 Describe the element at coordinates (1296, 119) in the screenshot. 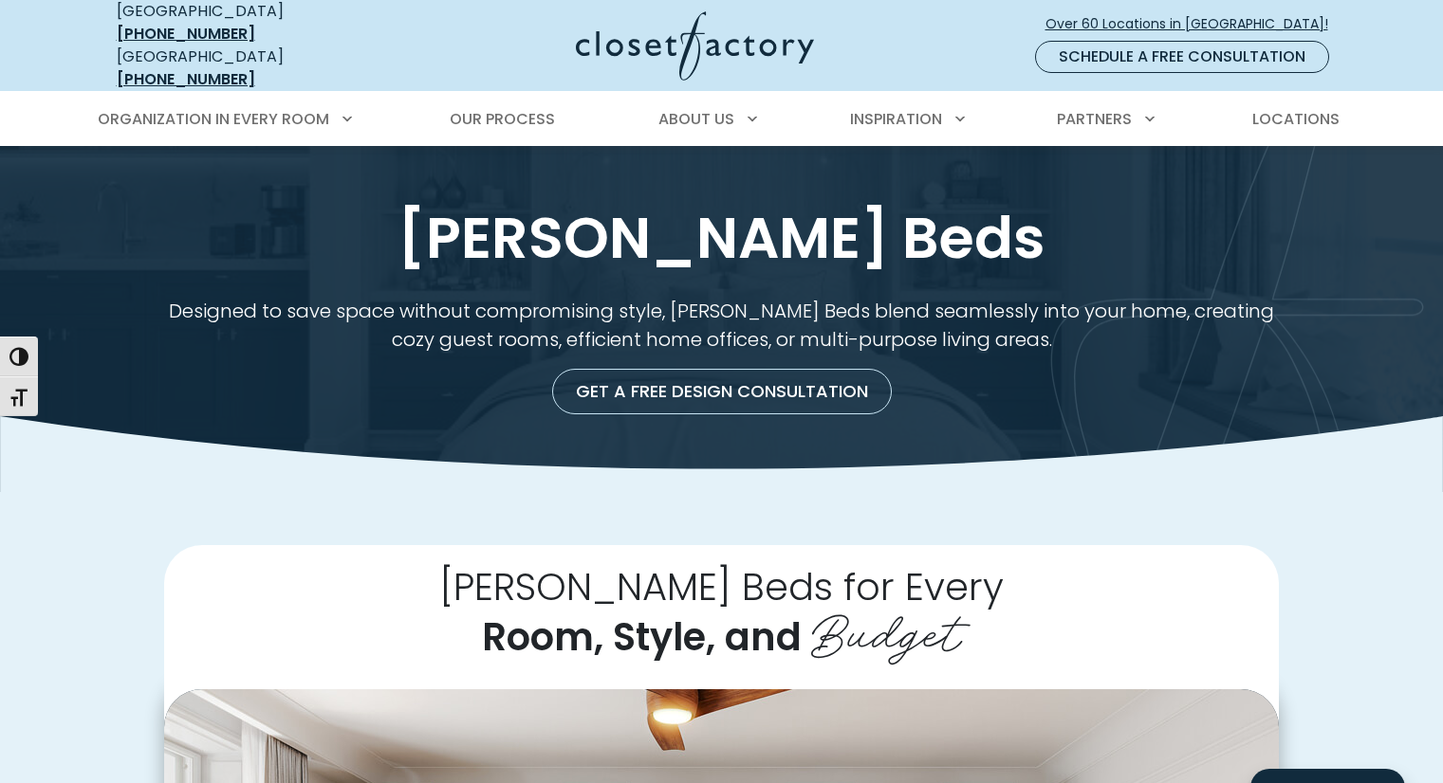

I see `span: Locations` at that location.